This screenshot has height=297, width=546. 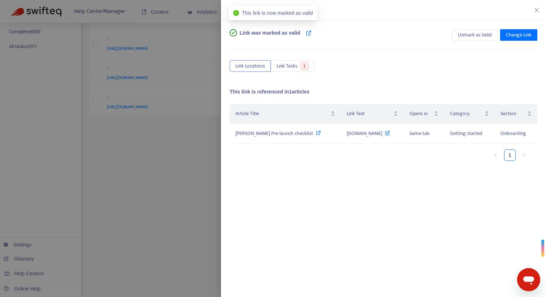 I want to click on span: This link is now marked as valid, so click(x=277, y=13).